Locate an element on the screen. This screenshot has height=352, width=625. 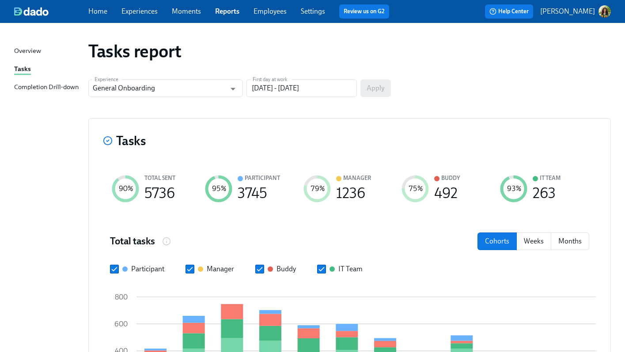
a: Completion Drill-down is located at coordinates (48, 87).